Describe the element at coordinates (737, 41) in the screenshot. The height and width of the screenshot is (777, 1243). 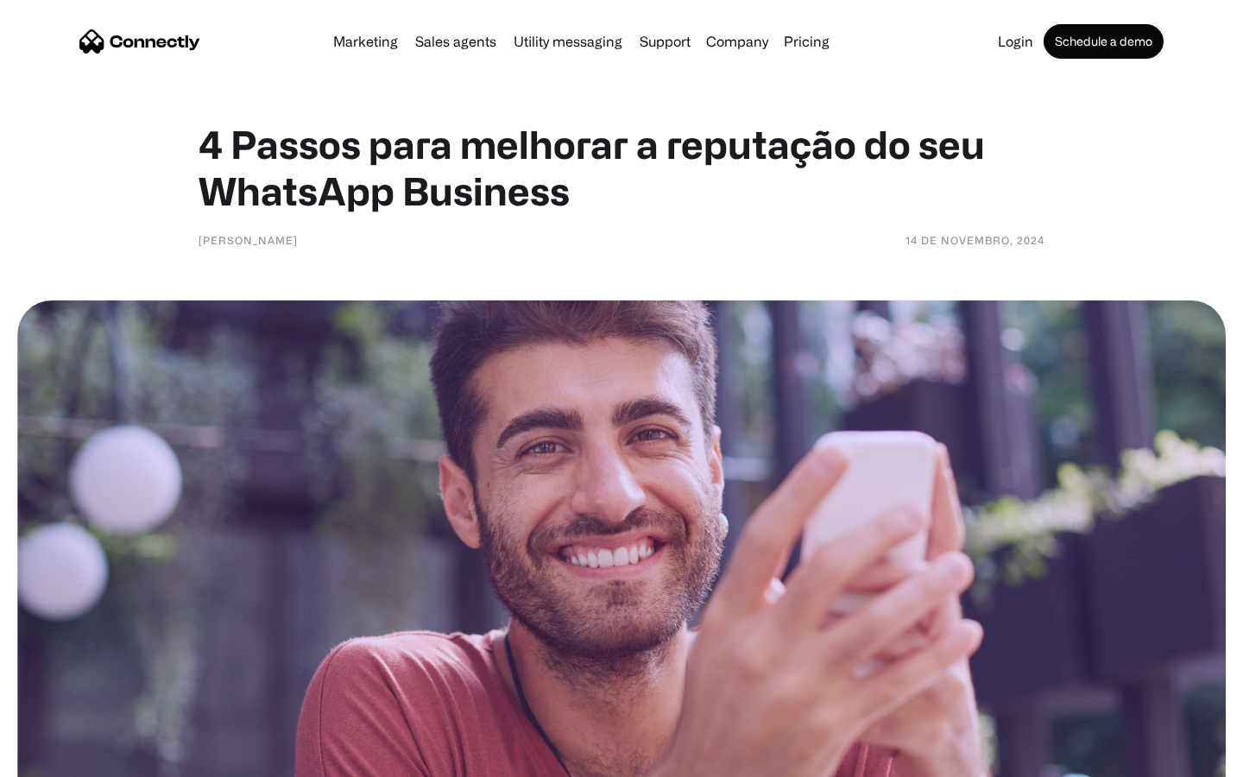
I see `div: Company` at that location.